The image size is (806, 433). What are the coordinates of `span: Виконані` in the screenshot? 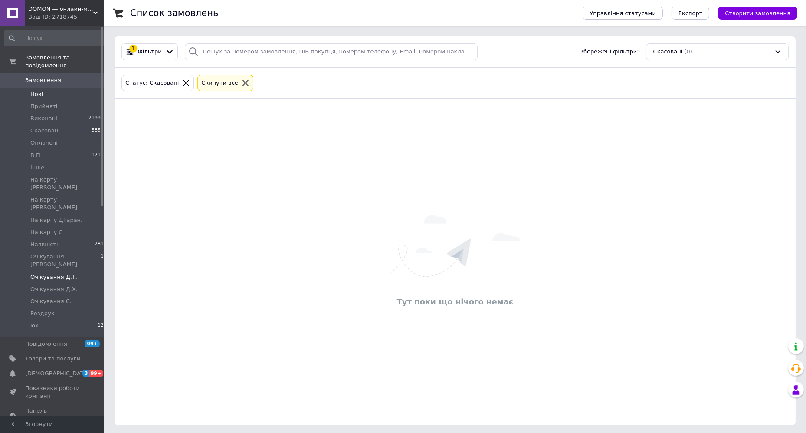 It's located at (44, 118).